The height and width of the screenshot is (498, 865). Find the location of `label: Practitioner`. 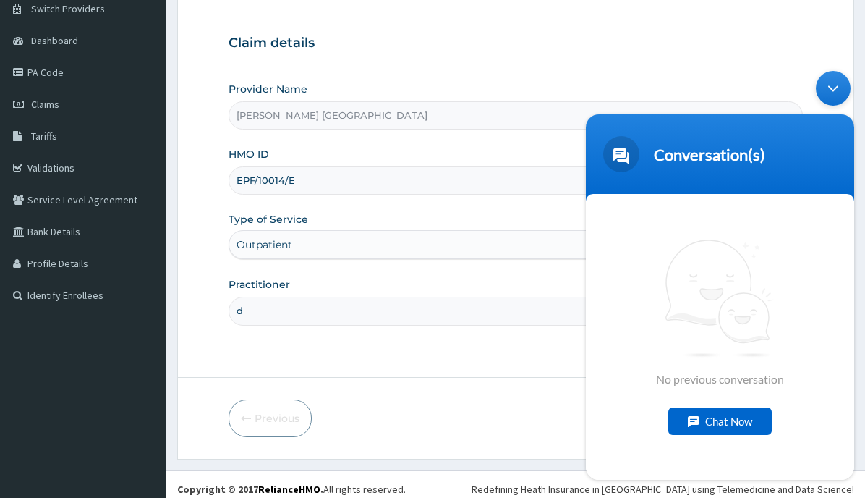

label: Practitioner is located at coordinates (259, 284).